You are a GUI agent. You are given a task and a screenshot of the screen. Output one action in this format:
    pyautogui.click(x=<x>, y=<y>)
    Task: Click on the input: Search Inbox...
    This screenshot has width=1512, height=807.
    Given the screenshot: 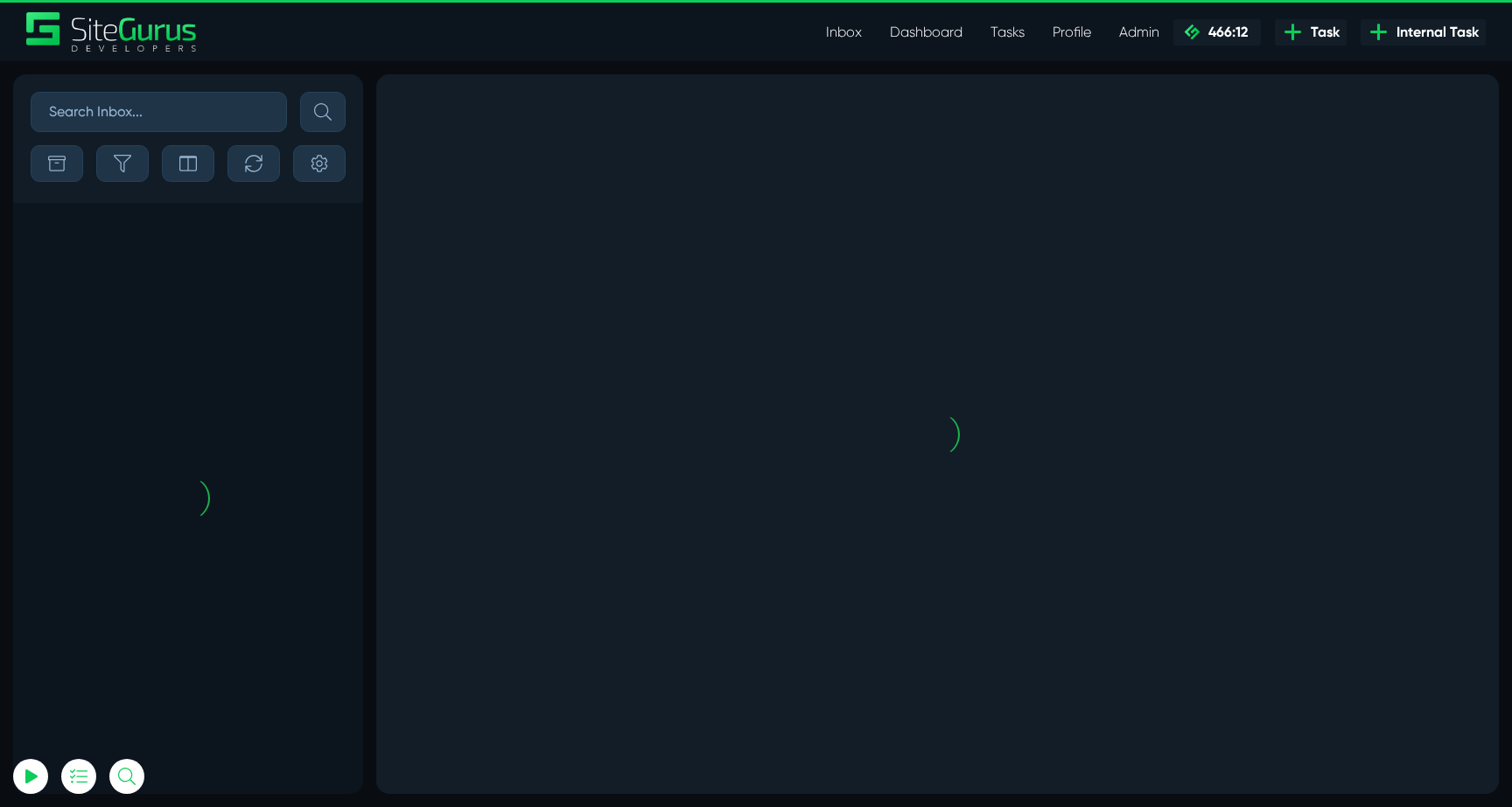 What is the action you would take?
    pyautogui.click(x=159, y=112)
    